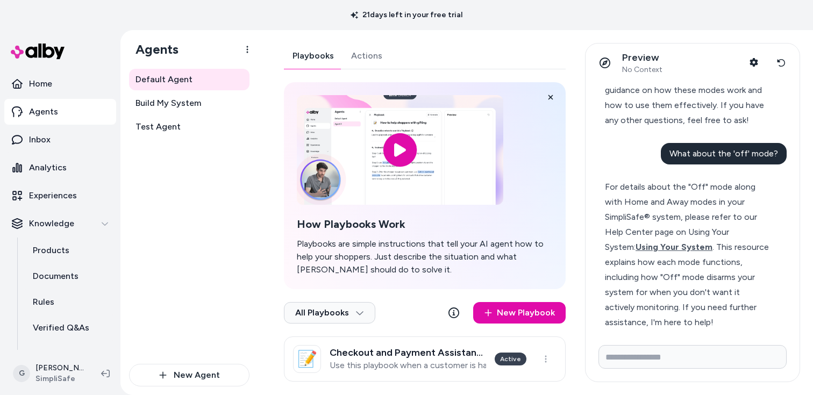 This screenshot has height=395, width=813. What do you see at coordinates (189, 103) in the screenshot?
I see `a: Build My System` at bounding box center [189, 103].